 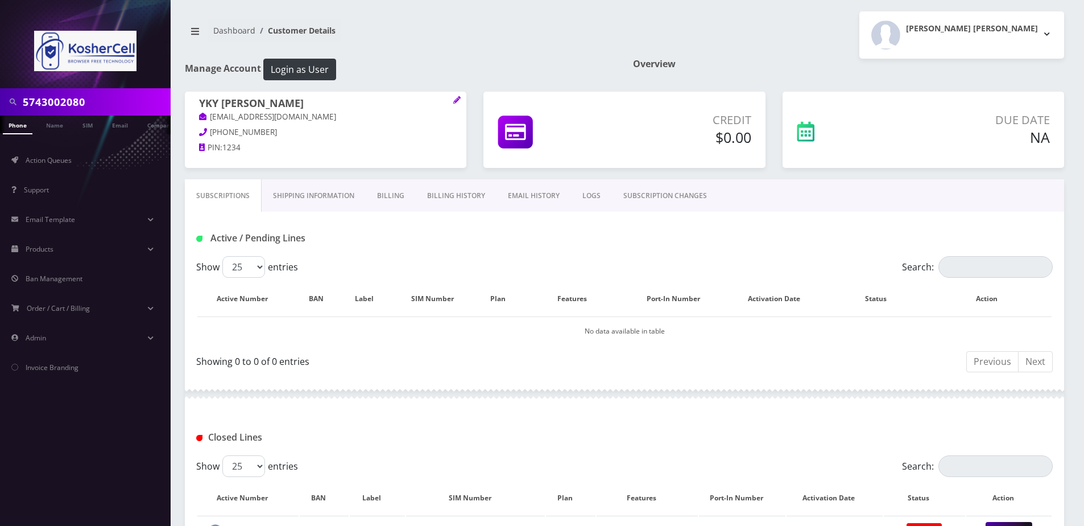 I want to click on h1: Overview, so click(x=849, y=64).